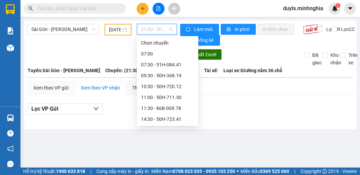 This screenshot has height=175, width=360. Describe the element at coordinates (123, 172) in the screenshot. I see `span: Cung cấp máy in - giấy in:` at that location.